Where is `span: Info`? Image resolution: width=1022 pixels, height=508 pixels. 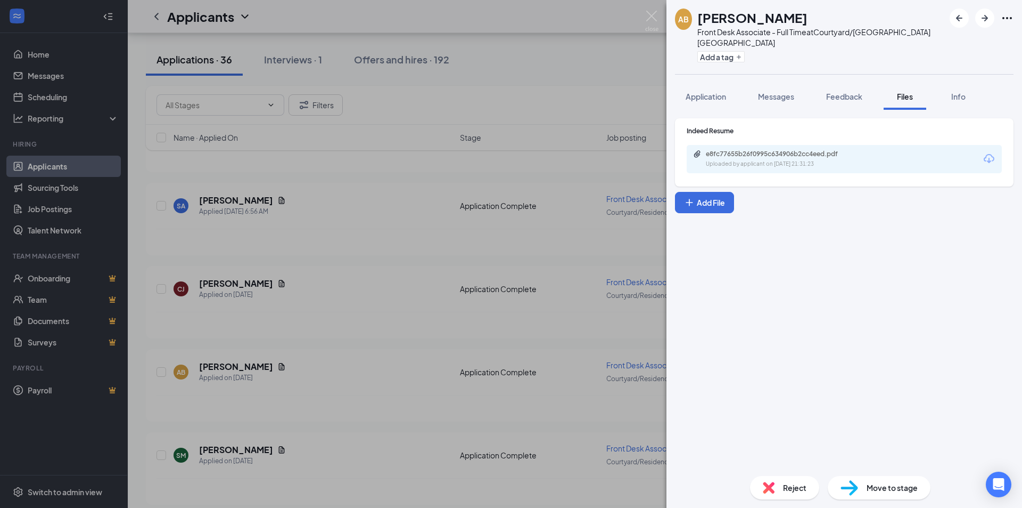 span: Info is located at coordinates (959, 96).